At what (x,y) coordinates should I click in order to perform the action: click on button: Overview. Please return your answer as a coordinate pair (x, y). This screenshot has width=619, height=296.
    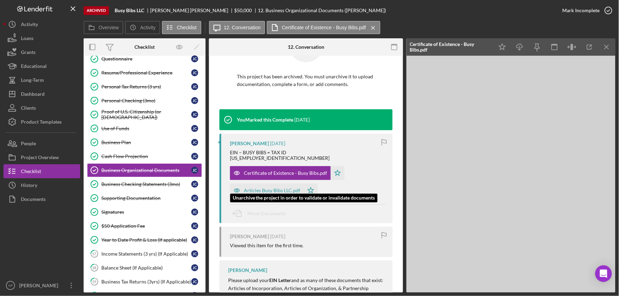
    Looking at the image, I should click on (103, 28).